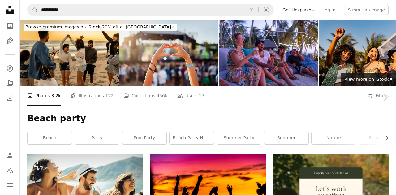 Image resolution: width=396 pixels, height=195 pixels. I want to click on a: Get Unsplash+, so click(298, 10).